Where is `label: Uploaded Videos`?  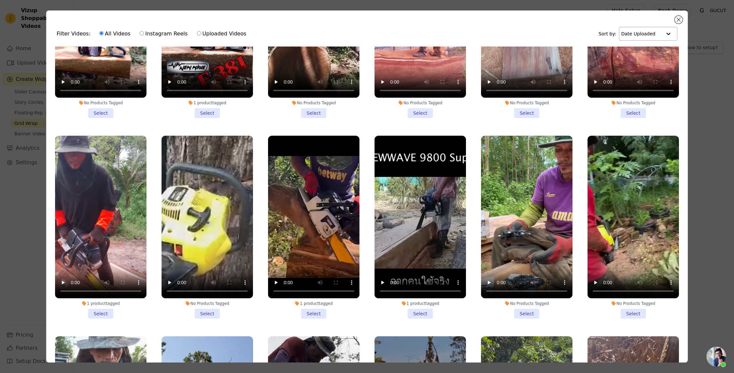 label: Uploaded Videos is located at coordinates (221, 34).